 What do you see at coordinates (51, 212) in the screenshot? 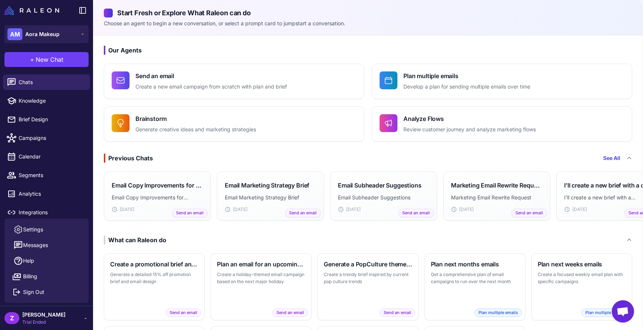
I see `span: Integrations` at bounding box center [51, 212].